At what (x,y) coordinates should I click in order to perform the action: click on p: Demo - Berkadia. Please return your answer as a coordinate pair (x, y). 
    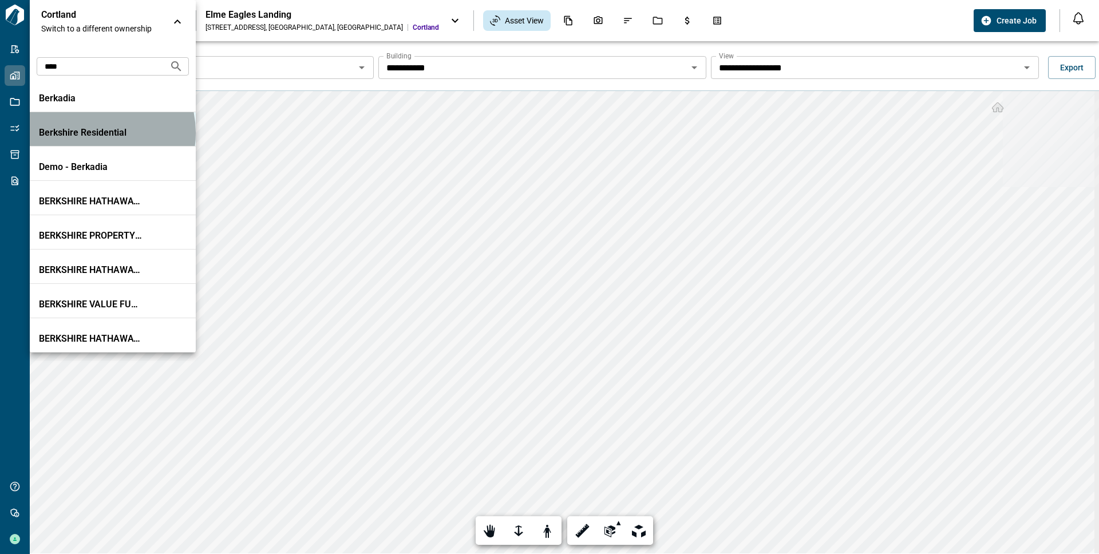
    Looking at the image, I should click on (90, 167).